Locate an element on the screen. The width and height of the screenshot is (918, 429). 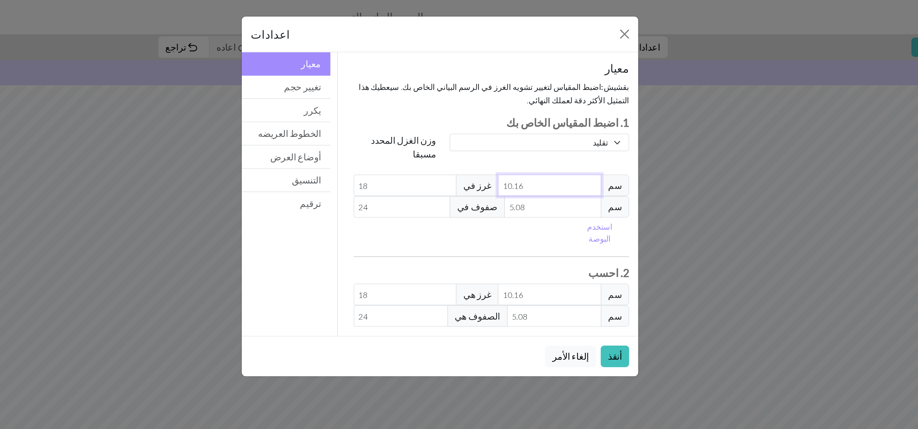
small: اضبط المقياس لتغيير تشويه الغرز في الرسم البياني الخاص بك. سيعطيك هذا التمثيل الأكثر دقة لعملك ال... is located at coordinates (493, 59).